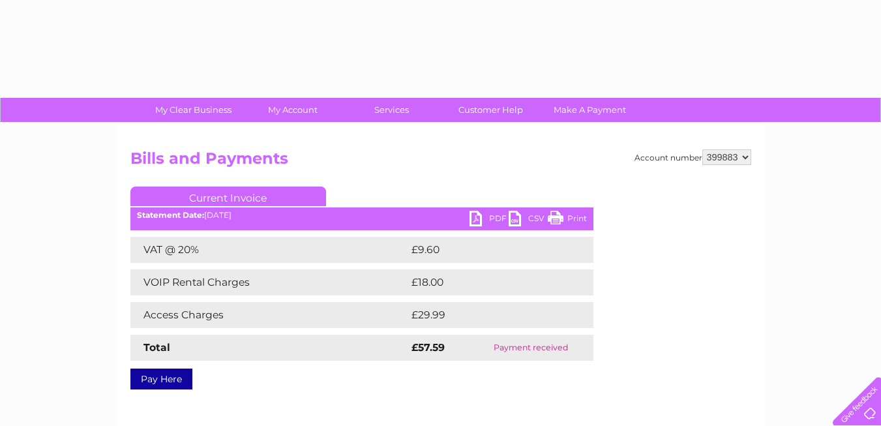 The height and width of the screenshot is (426, 881). What do you see at coordinates (488, 315) in the screenshot?
I see `td: £29.99` at bounding box center [488, 315].